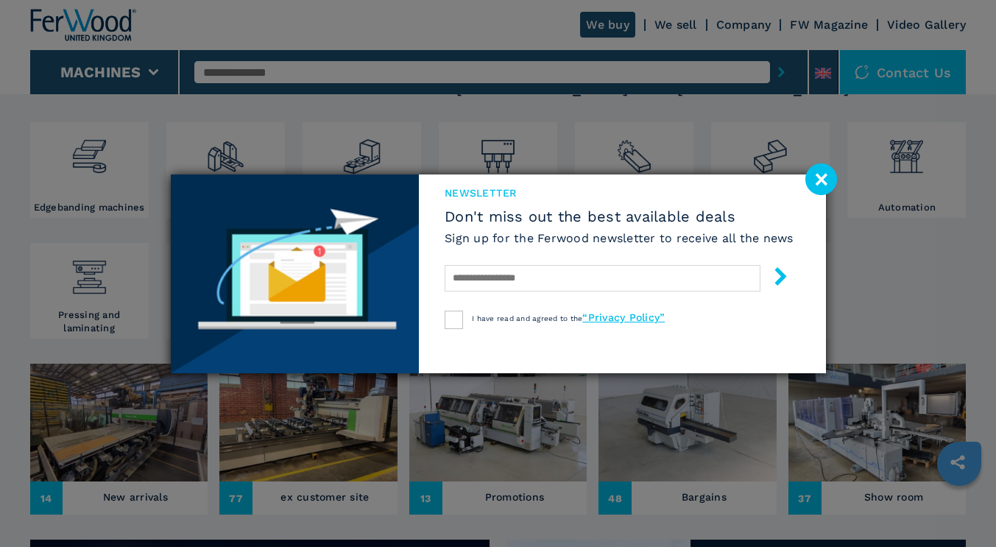 This screenshot has height=547, width=996. Describe the element at coordinates (295, 274) in the screenshot. I see `img: Newsletter image` at that location.